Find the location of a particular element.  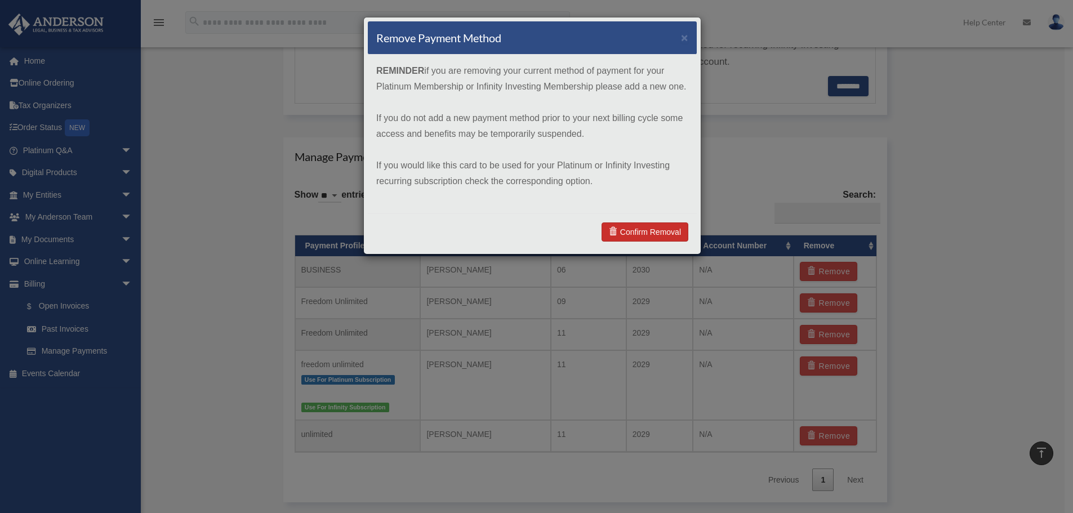

p: If you do not add a new payment method prior to your next billing cycle some access and benefits ... is located at coordinates (532, 126).